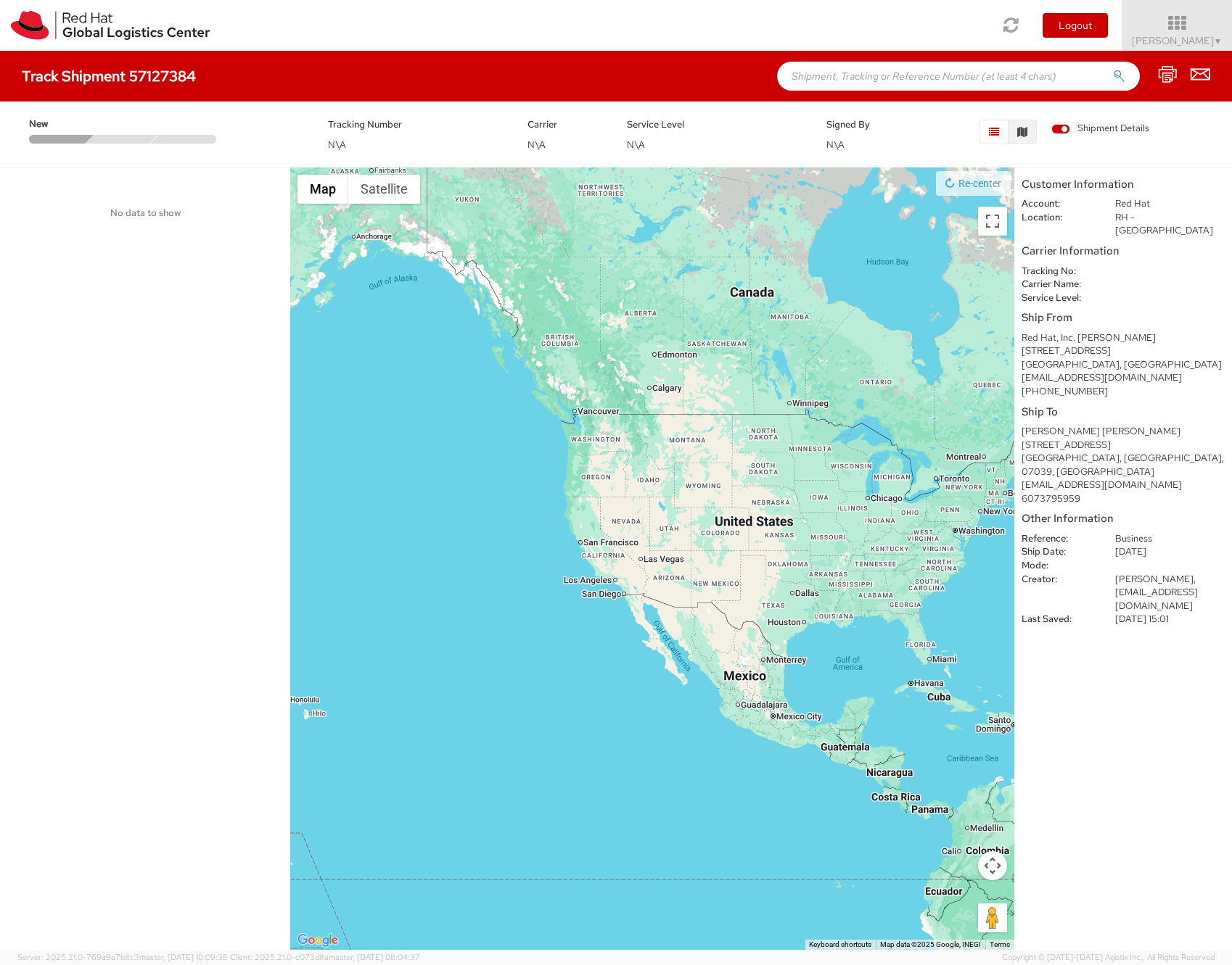  I want to click on dt: Ship Date:, so click(1056, 552).